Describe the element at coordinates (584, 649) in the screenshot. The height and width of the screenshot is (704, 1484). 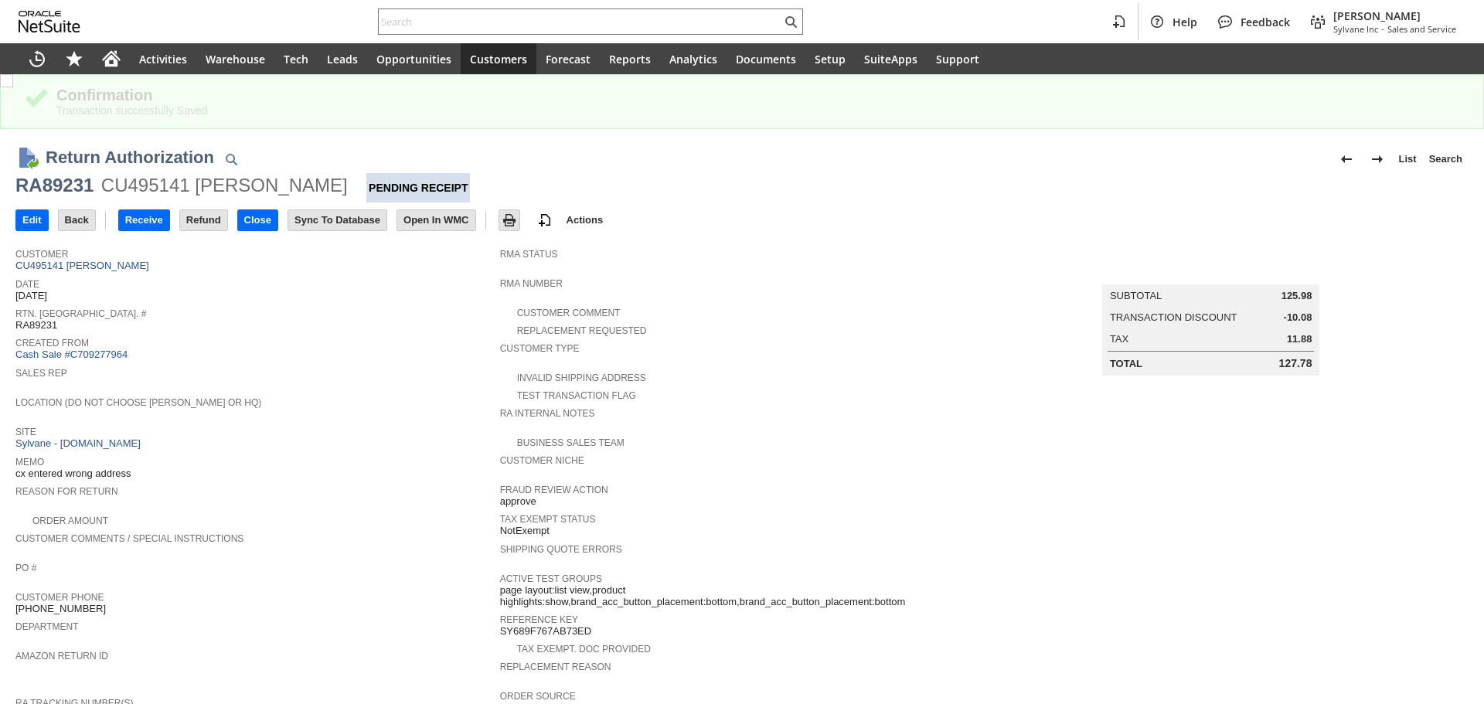
I see `a: Tax Exempt. Doc Provided` at that location.